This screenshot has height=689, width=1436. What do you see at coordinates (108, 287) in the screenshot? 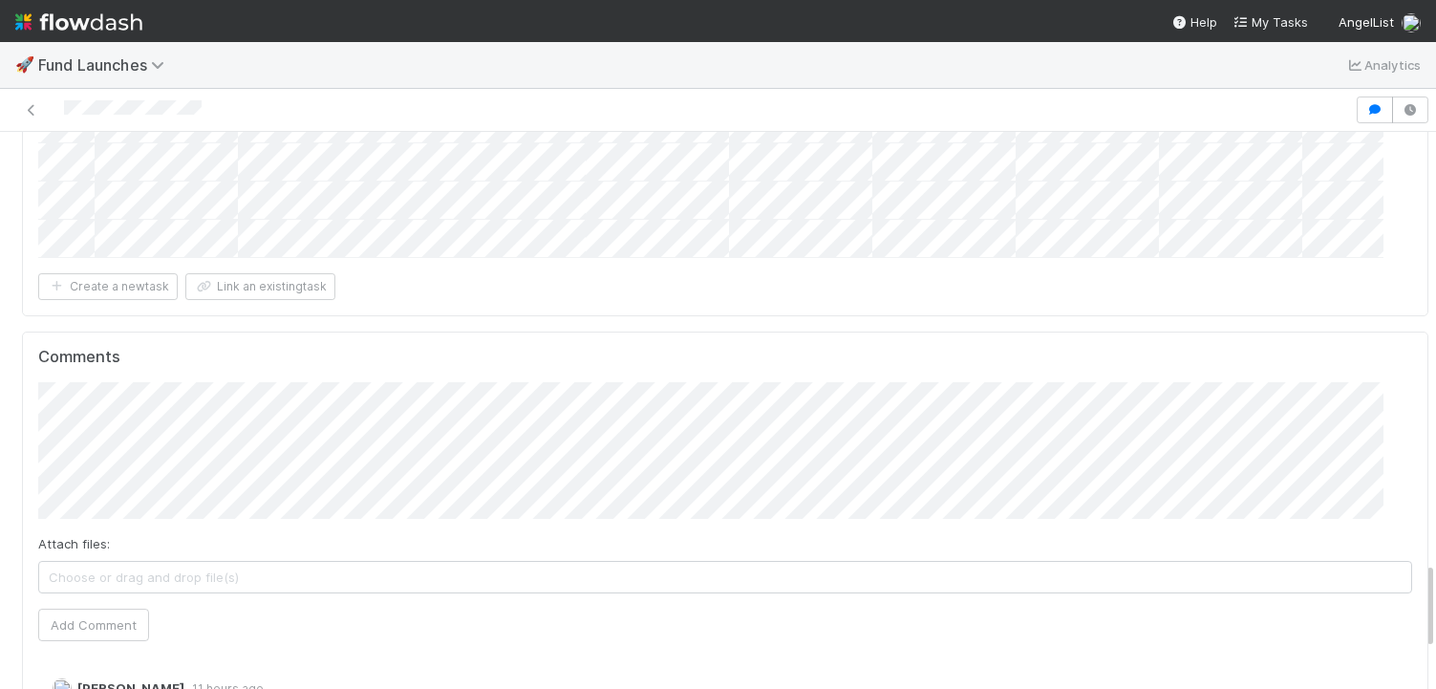
I see `button: Create a newtask` at bounding box center [108, 287].